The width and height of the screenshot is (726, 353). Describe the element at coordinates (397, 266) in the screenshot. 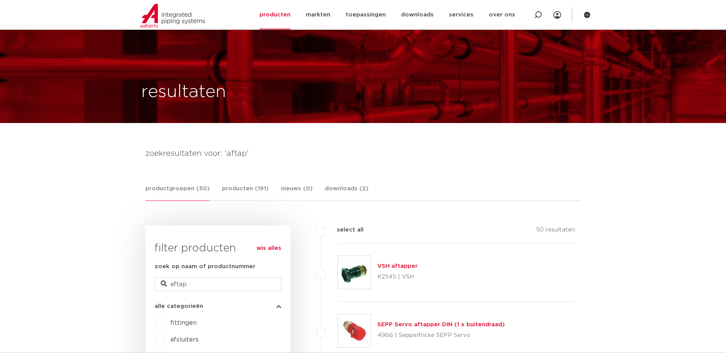

I see `a: VSH aftapper` at that location.